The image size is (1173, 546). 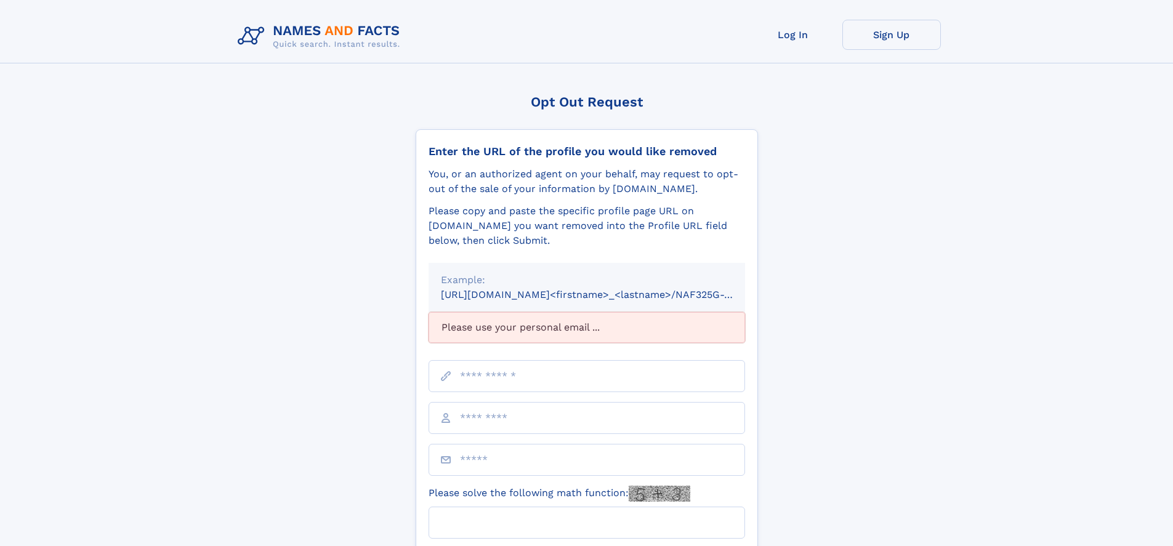 What do you see at coordinates (587, 102) in the screenshot?
I see `div: Opt Out Request` at bounding box center [587, 102].